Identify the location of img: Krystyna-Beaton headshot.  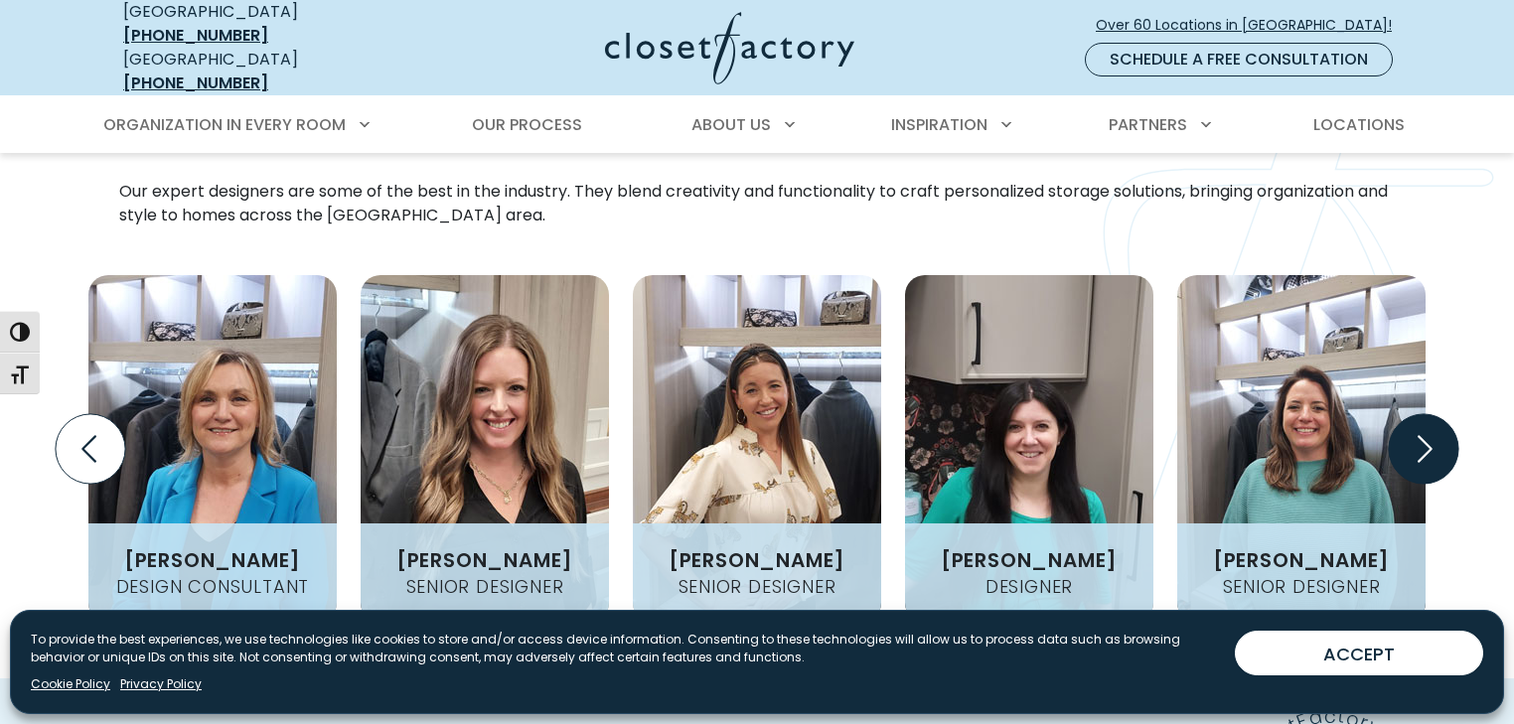
(213, 449).